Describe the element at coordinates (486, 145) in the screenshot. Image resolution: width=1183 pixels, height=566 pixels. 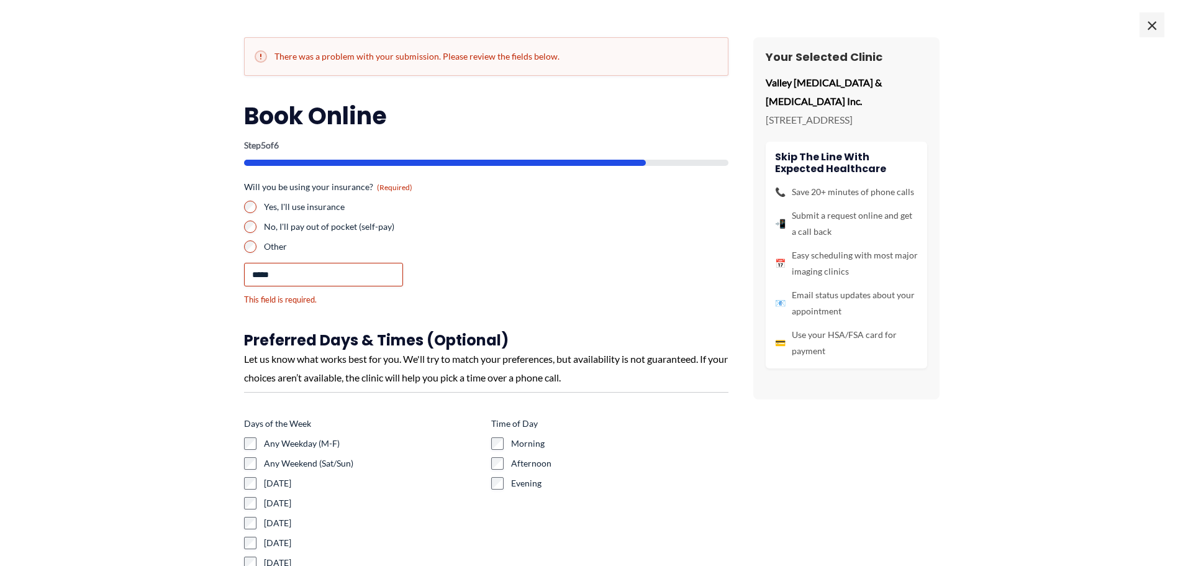
I see `p: Step of` at that location.